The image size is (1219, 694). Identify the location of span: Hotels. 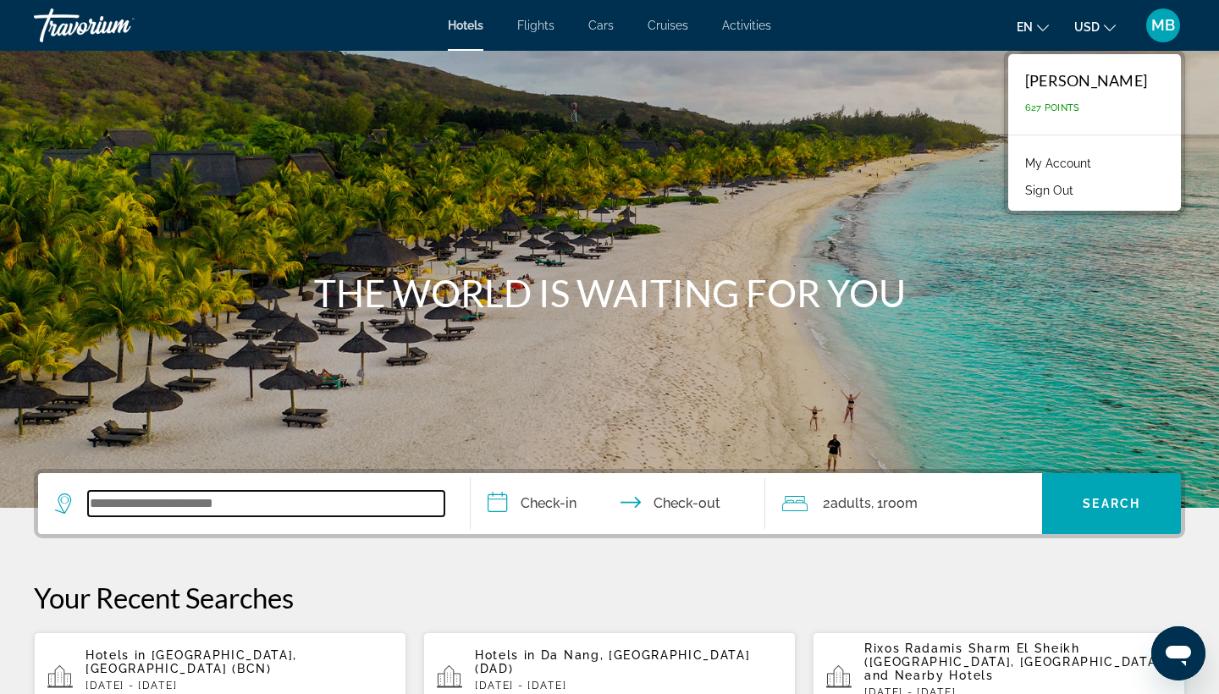
(466, 25).